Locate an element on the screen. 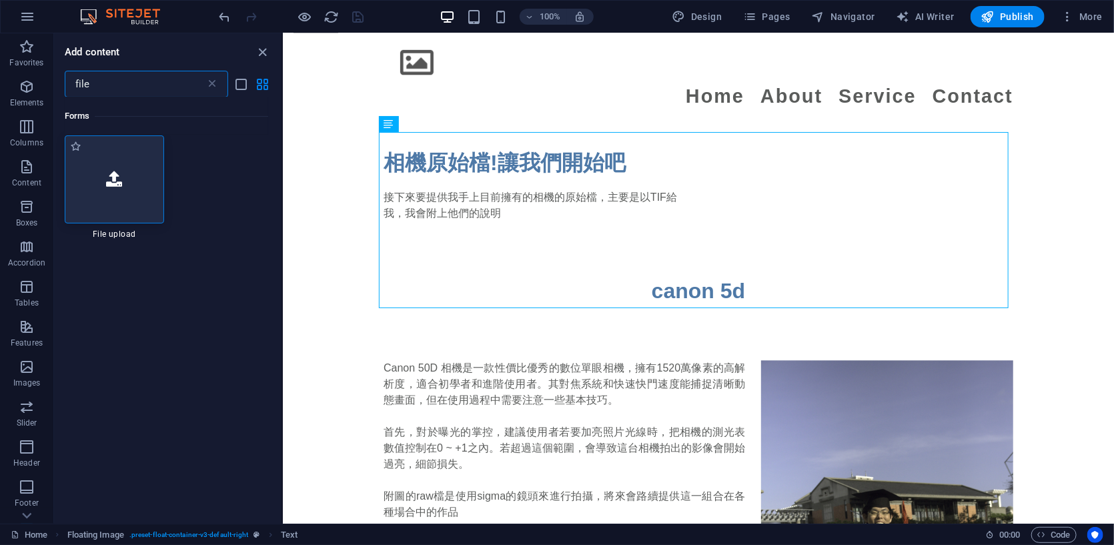 This screenshot has width=1114, height=545. button: 100% is located at coordinates (543, 17).